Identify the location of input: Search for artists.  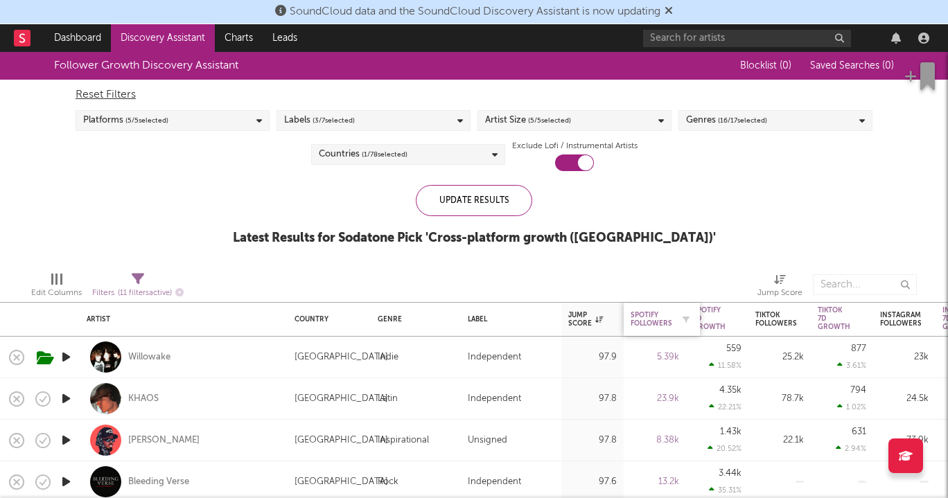
(747, 38).